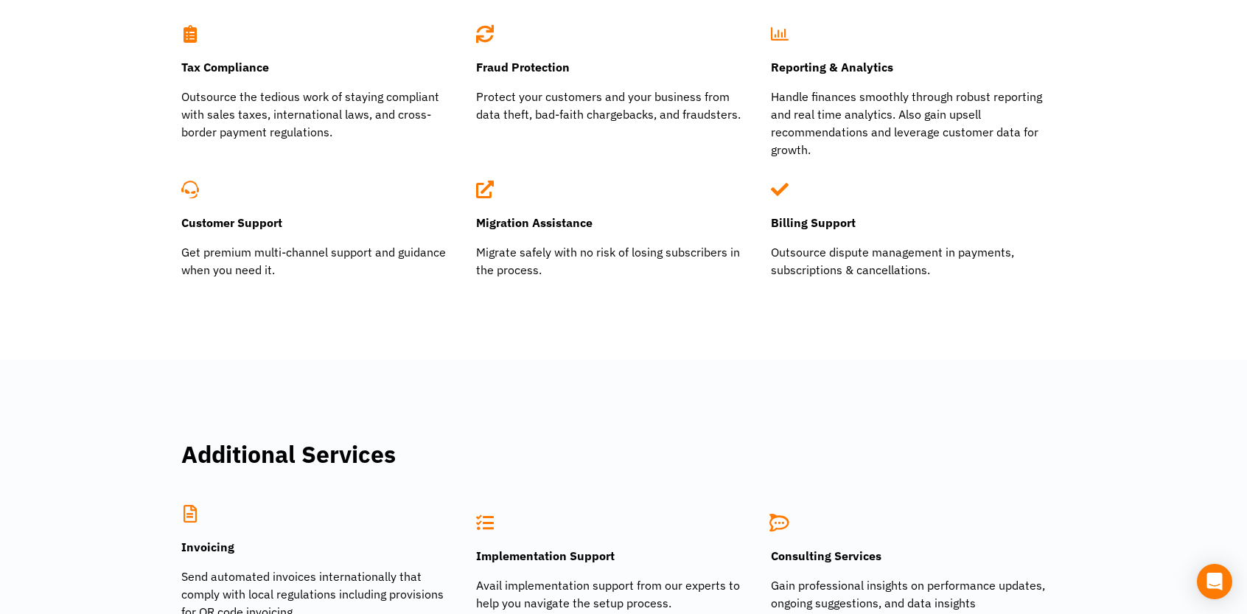 Image resolution: width=1247 pixels, height=614 pixels. I want to click on b: Invoicing, so click(208, 547).